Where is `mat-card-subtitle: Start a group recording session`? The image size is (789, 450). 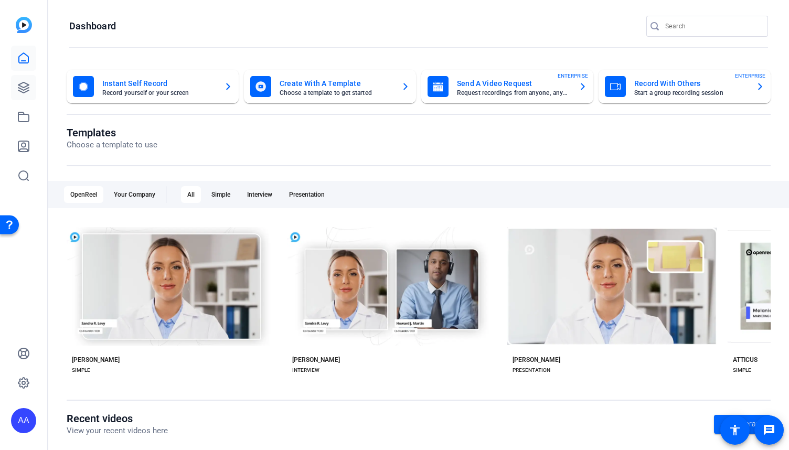 mat-card-subtitle: Start a group recording session is located at coordinates (691, 93).